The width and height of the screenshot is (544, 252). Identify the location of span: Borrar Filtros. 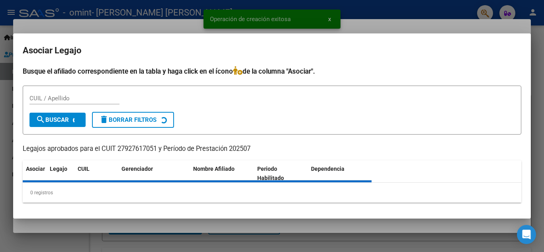
(128, 120).